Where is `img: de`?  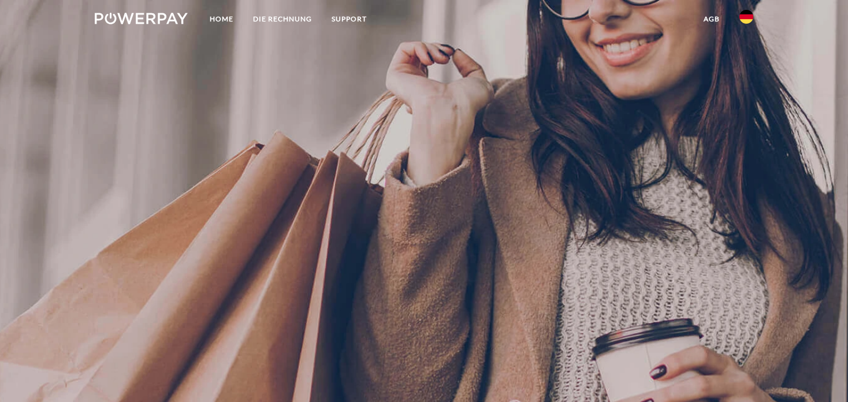
img: de is located at coordinates (746, 17).